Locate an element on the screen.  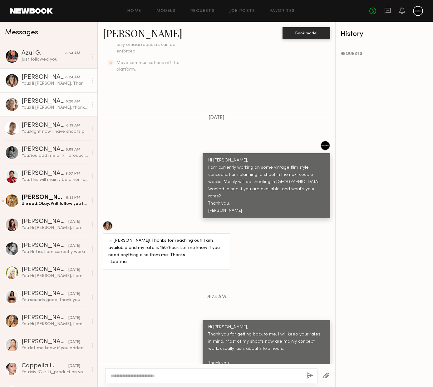
div: You: sounds good. thank you is located at coordinates (55, 300).